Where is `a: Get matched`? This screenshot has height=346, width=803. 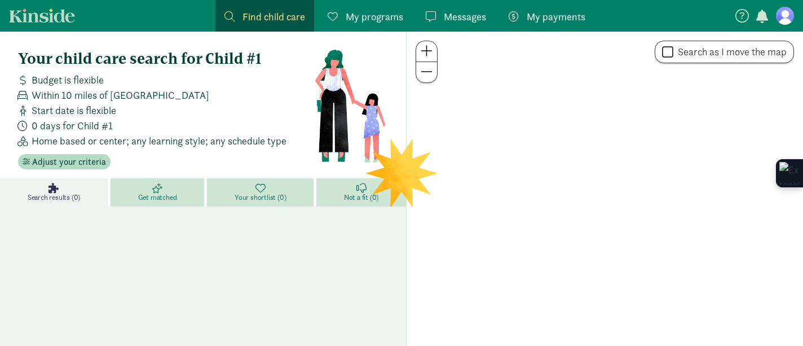 a: Get matched is located at coordinates (158, 192).